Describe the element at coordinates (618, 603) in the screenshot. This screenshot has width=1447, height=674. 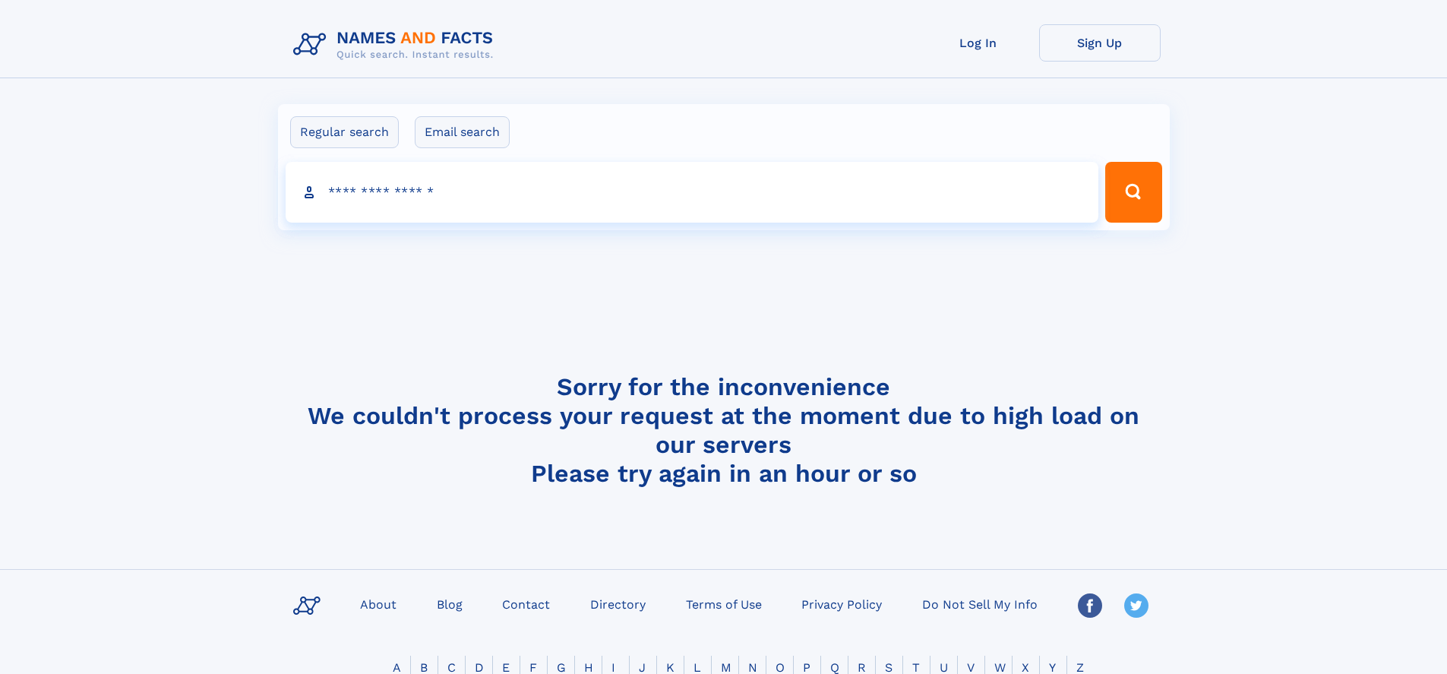
I see `a: Directory` at that location.